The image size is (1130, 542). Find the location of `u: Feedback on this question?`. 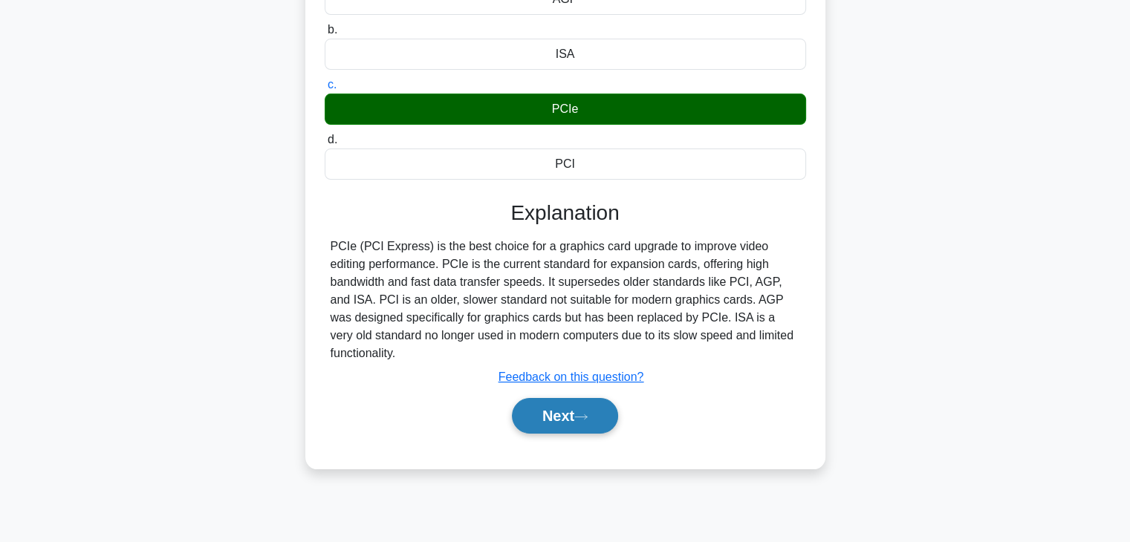

u: Feedback on this question? is located at coordinates (571, 377).